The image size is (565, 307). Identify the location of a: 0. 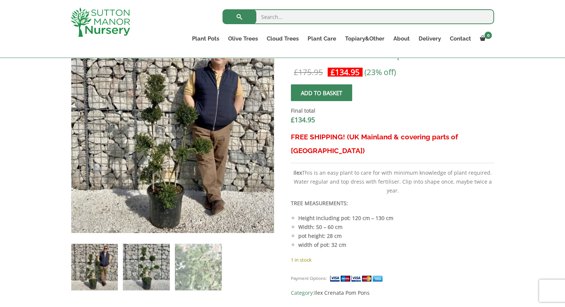
(484, 39).